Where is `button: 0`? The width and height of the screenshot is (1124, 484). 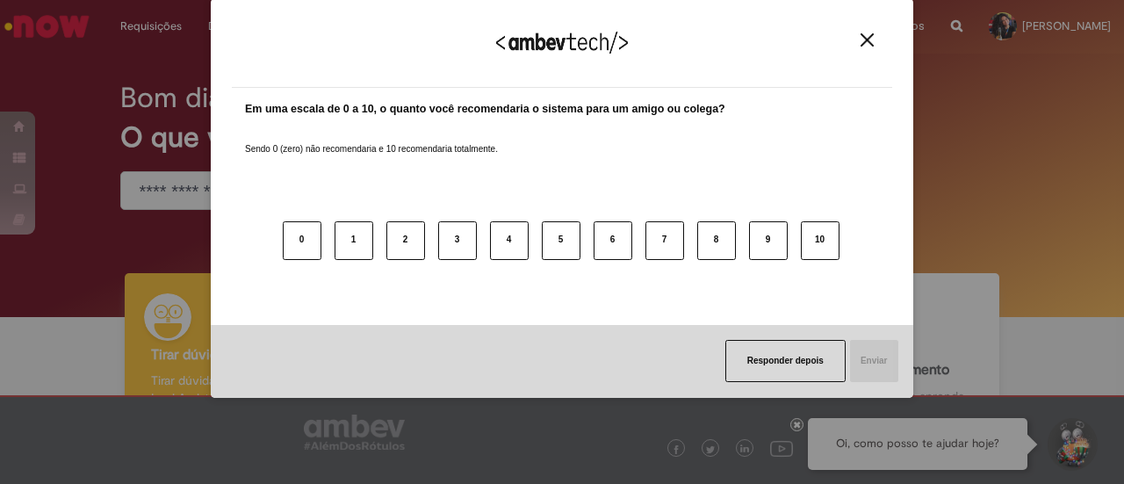 button: 0 is located at coordinates (302, 241).